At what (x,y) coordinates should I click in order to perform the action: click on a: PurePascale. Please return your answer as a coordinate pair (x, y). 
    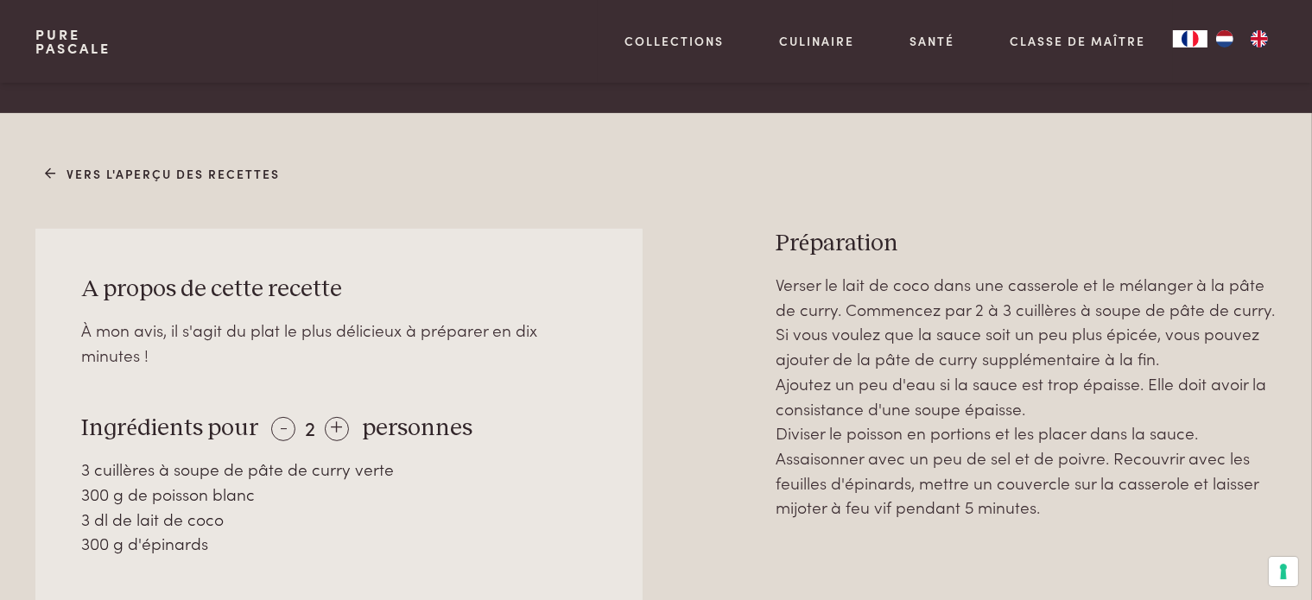
    Looking at the image, I should click on (73, 41).